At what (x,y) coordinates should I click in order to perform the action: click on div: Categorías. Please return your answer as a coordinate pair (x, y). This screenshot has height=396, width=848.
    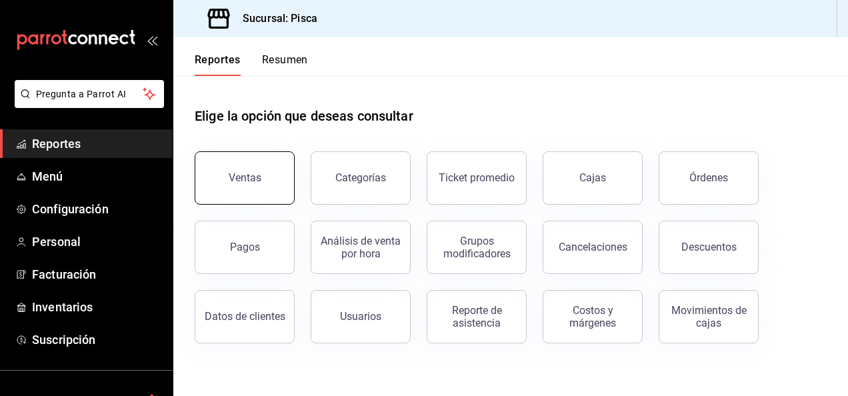
    Looking at the image, I should click on (361, 177).